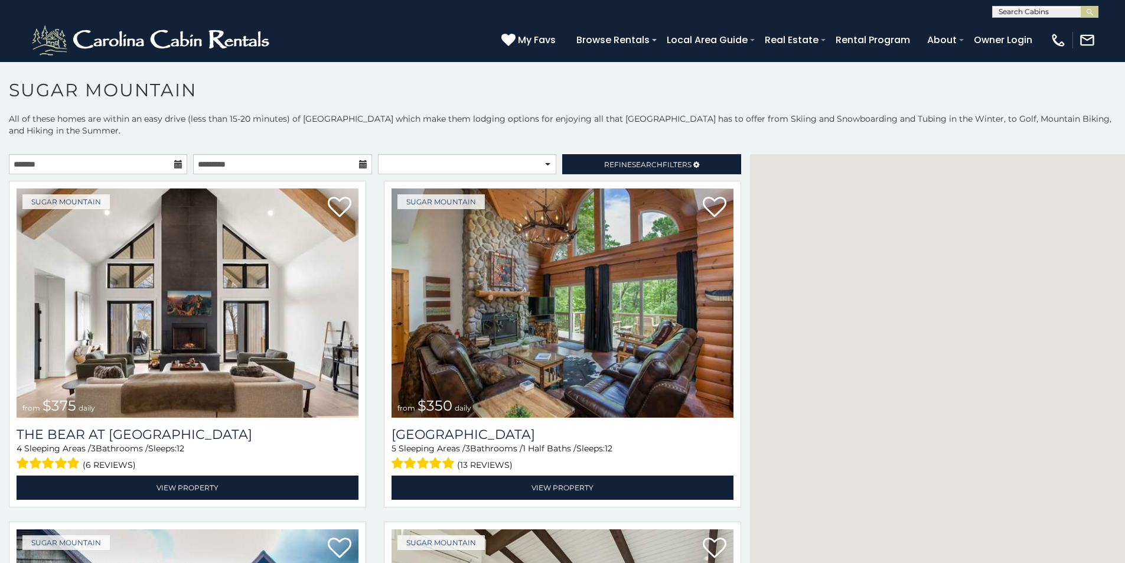  I want to click on span: 1 Half Baths /, so click(549, 448).